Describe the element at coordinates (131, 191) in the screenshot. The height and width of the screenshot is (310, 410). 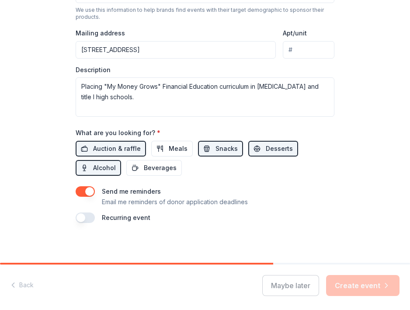
I see `label: Send me reminders` at that location.